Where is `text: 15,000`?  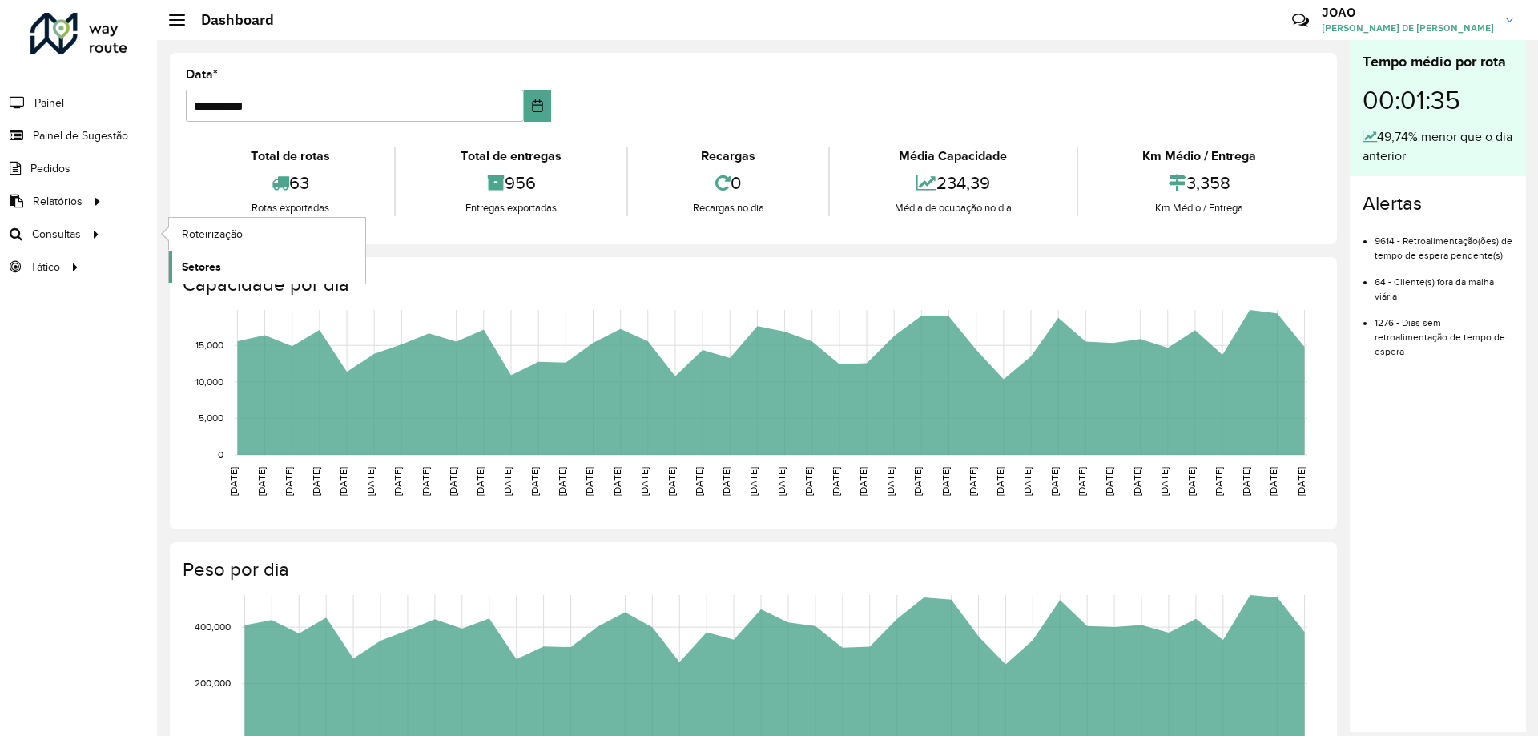 text: 15,000 is located at coordinates (209, 344).